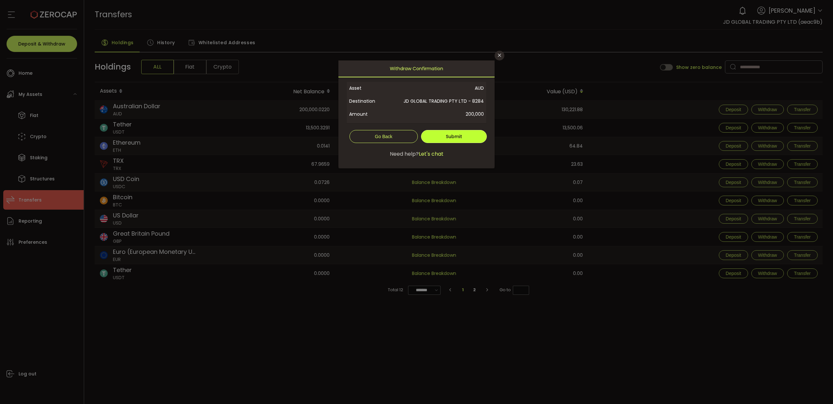 The width and height of the screenshot is (833, 404). I want to click on span: Asset, so click(370, 88).